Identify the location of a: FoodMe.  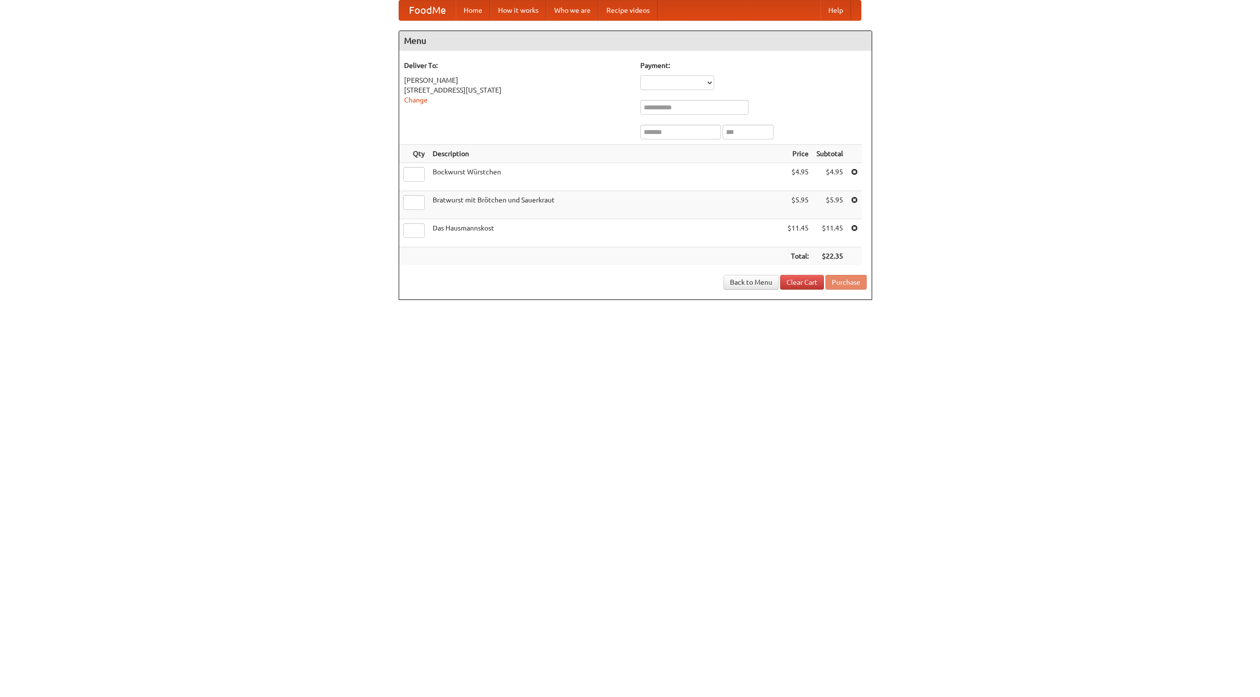
(427, 10).